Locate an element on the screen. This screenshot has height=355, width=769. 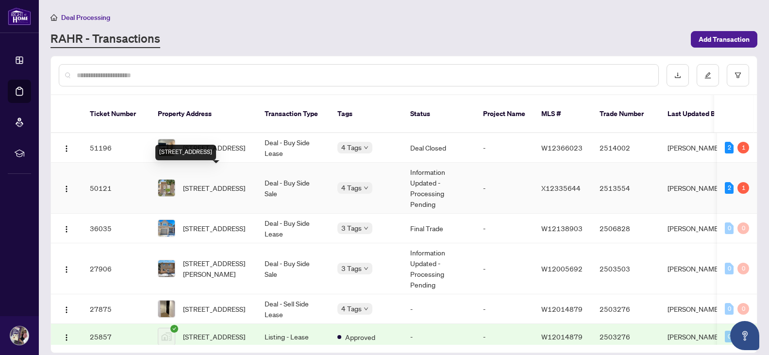
td: 36035 is located at coordinates (116, 228).